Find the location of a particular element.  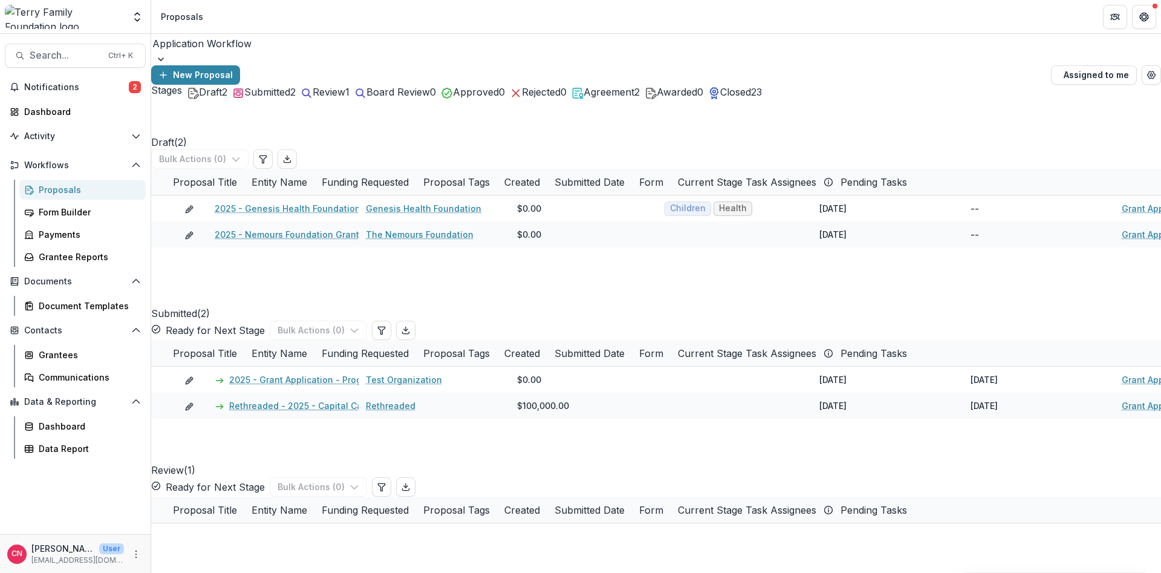

a: 2025 - Genesis Health Foundation - Program or Project is located at coordinates (331, 208).